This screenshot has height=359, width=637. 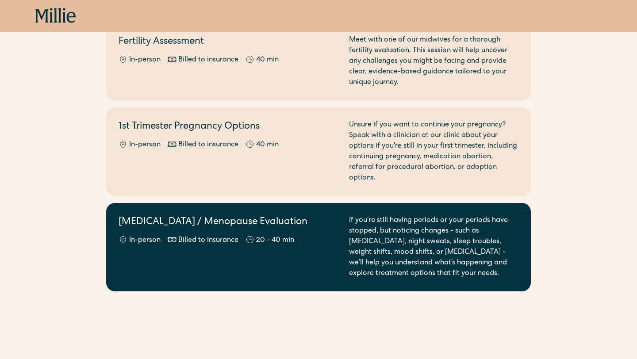 I want to click on h2: 1st Trimester Pregnancy Options, so click(x=228, y=127).